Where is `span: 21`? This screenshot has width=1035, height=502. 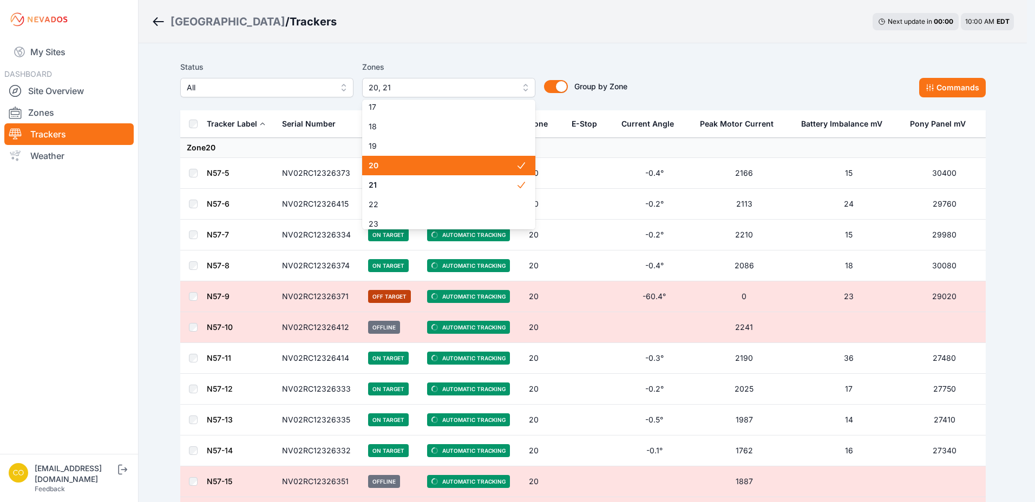 span: 21 is located at coordinates (442, 185).